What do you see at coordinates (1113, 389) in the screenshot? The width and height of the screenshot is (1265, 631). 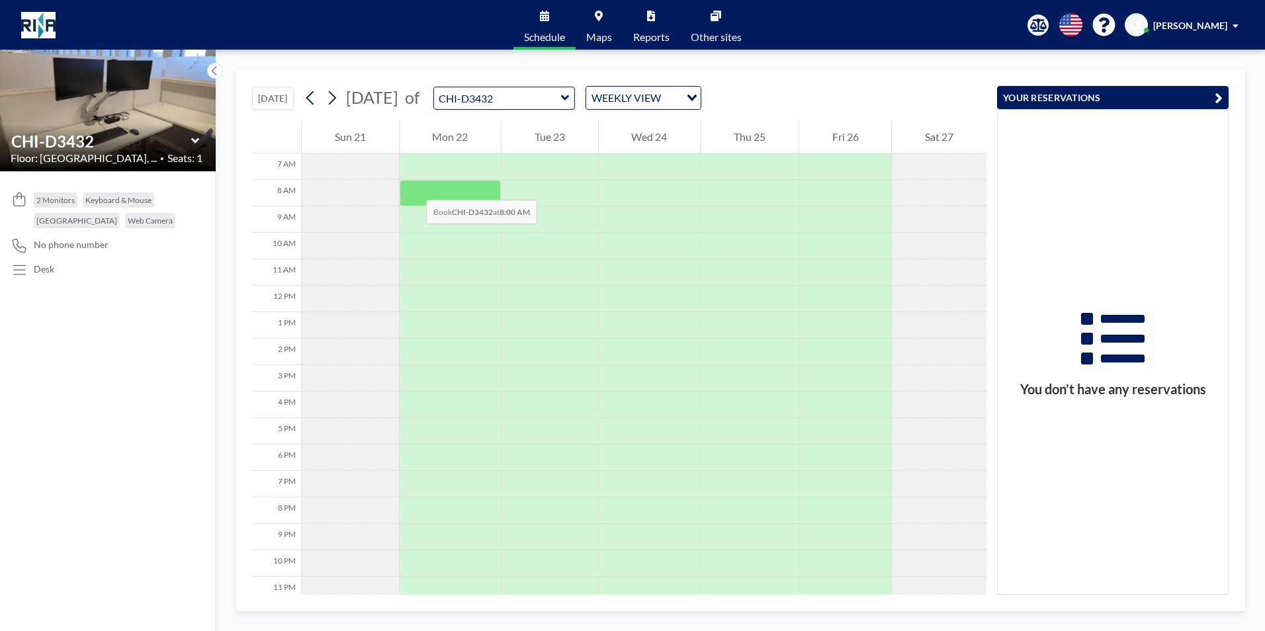 I see `h3: You don’t have any reservations` at bounding box center [1113, 389].